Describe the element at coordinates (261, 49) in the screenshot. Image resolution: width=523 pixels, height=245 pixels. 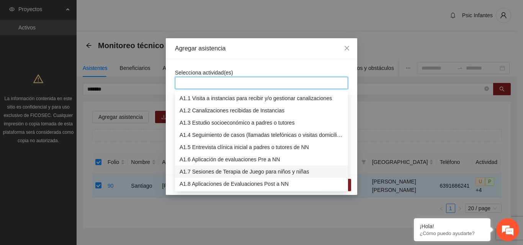
I see `div: Agregar asistencia` at that location.